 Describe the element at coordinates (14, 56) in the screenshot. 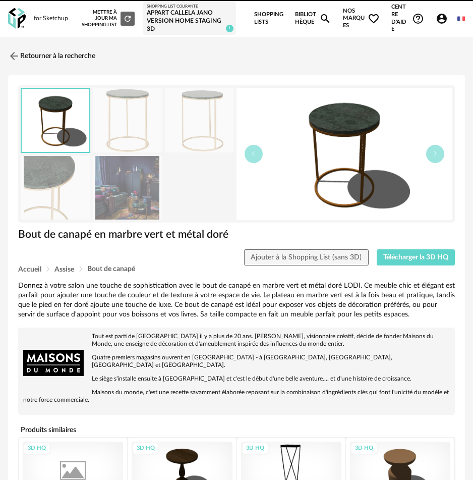

I see `img: svg+xml;base64,PHN2ZyB3aWR0aD0iMjQiIGhlaWdodD0iMjQiIHZpZXdCb3g9IjAgMCAyNCAyNCIgZmlsbD0ibm9uZSIgeG...` at that location.